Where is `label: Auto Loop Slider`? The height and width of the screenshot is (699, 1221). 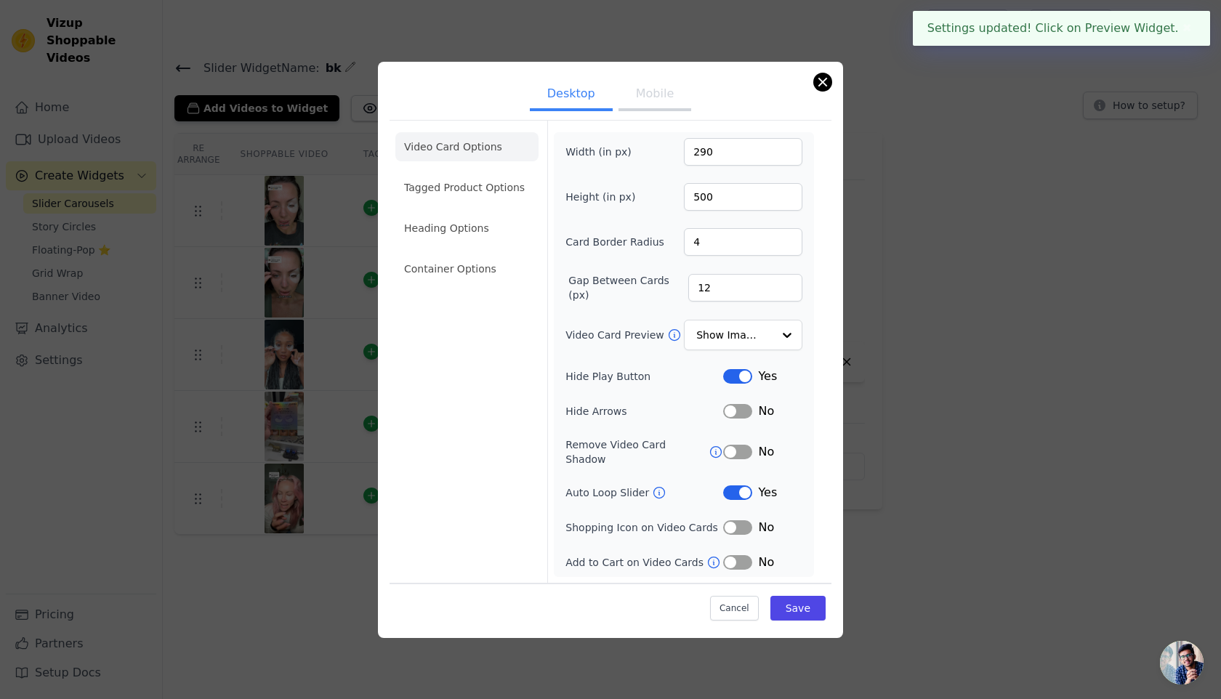
label: Auto Loop Slider is located at coordinates (608, 493).